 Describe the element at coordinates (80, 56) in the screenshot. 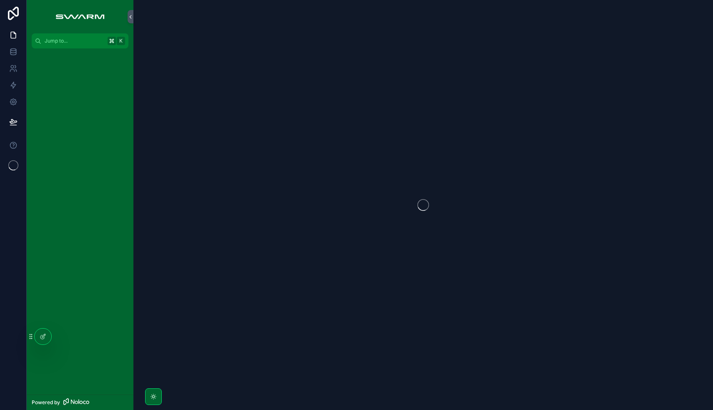

I see `div: scrollable content` at that location.